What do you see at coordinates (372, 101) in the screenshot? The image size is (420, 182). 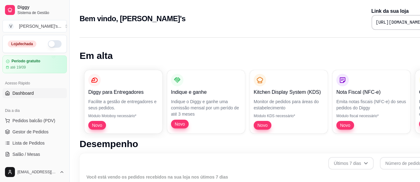 I see `button: Nota Fiscal (NFC-e)Emita notas fiscais (NFC-e) do seus pedidos do DiggyMódulo fiscal necessário*Novo` at bounding box center [372, 101].